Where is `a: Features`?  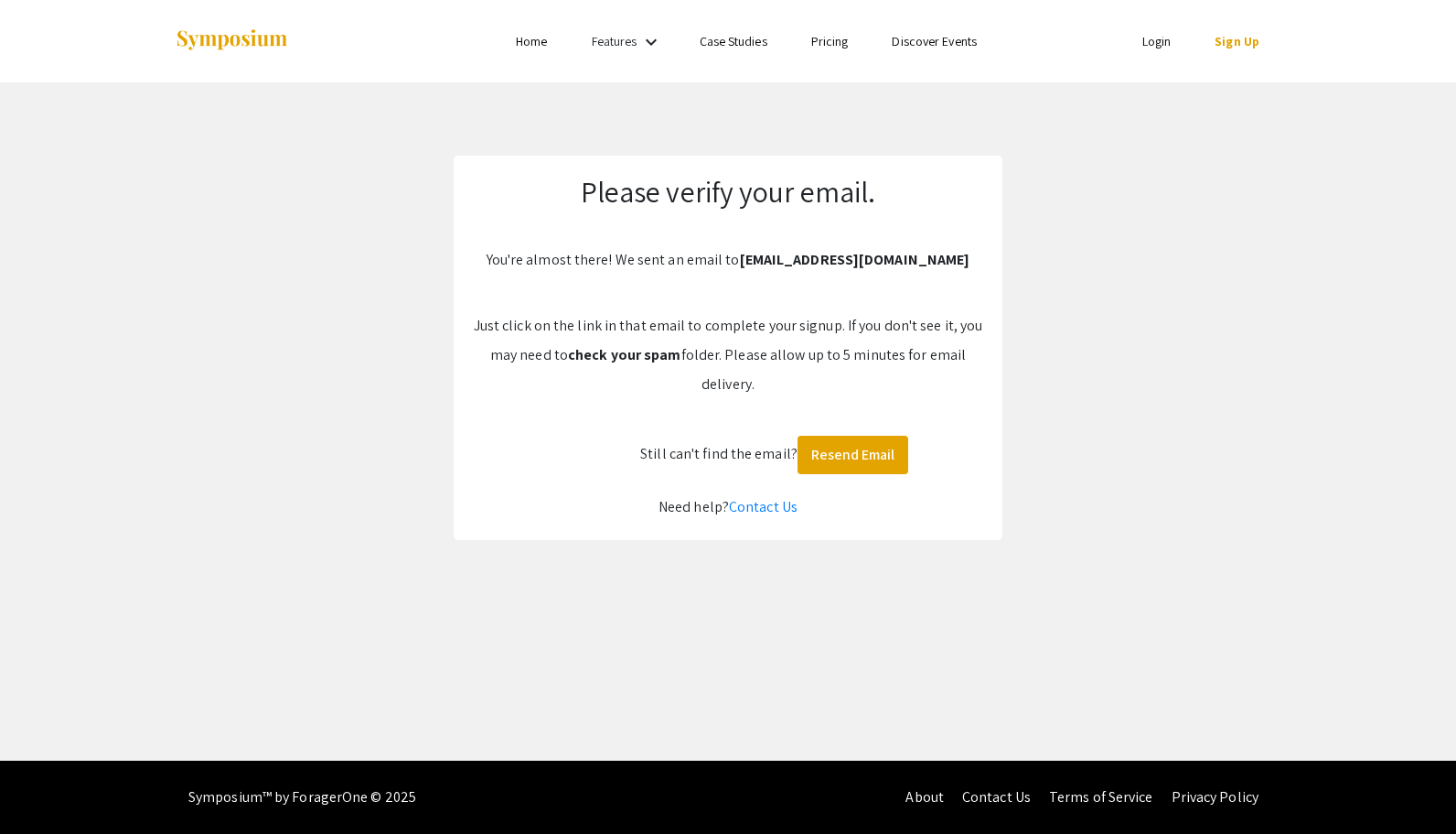 a: Features is located at coordinates (614, 41).